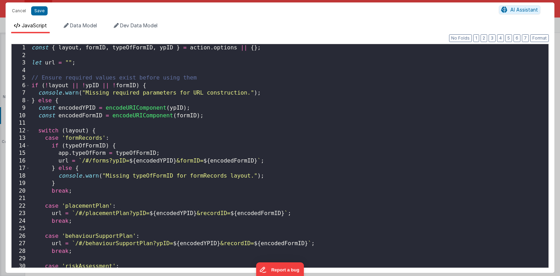 This screenshot has width=560, height=276. What do you see at coordinates (519, 10) in the screenshot?
I see `button: AI Assistant` at bounding box center [519, 10].